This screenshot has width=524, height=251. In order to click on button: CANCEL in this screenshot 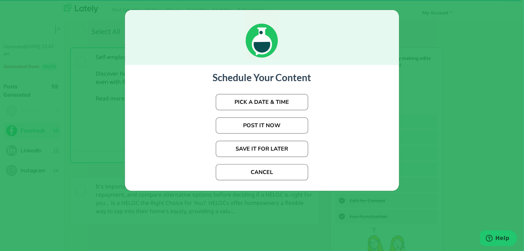, I will do `click(262, 172)`.